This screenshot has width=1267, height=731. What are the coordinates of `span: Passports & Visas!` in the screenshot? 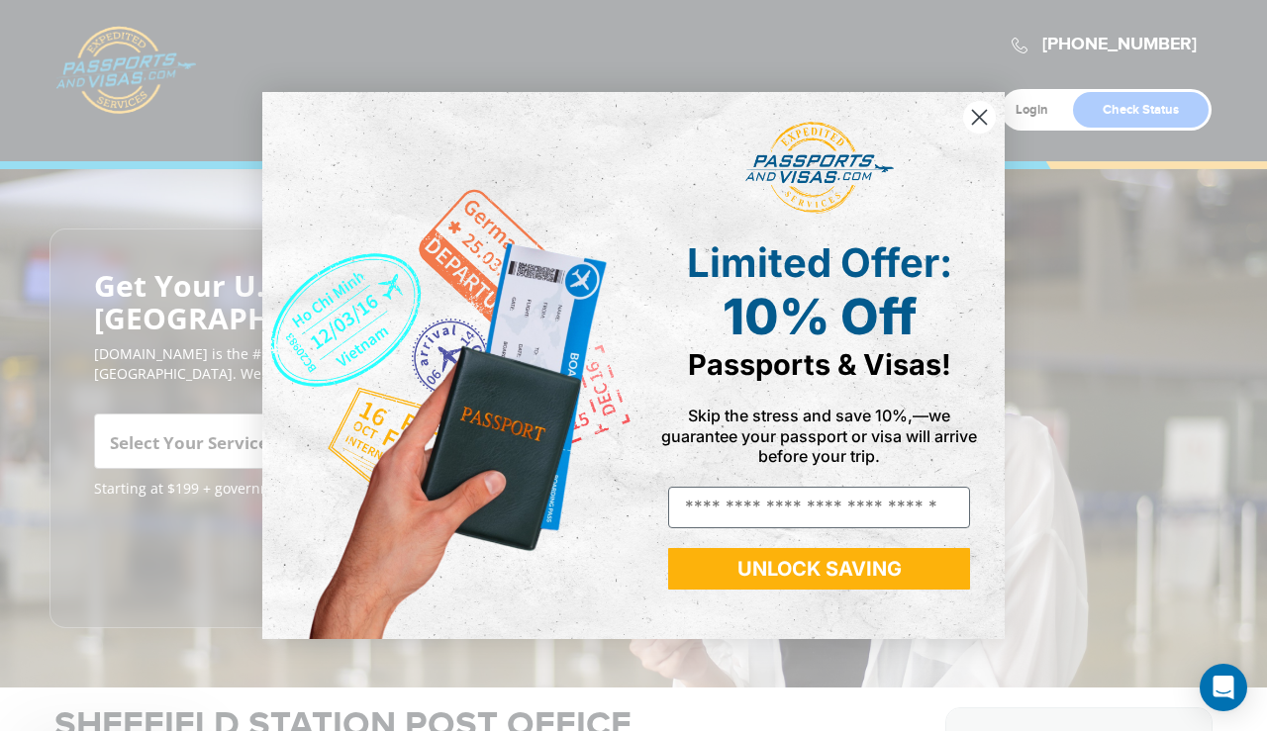 It's located at (819, 364).